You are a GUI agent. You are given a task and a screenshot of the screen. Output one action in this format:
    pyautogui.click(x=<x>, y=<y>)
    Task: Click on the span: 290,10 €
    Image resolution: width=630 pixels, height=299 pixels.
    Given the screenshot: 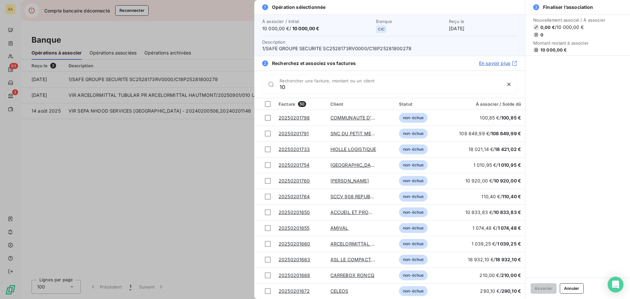 What is the action you would take?
    pyautogui.click(x=511, y=291)
    